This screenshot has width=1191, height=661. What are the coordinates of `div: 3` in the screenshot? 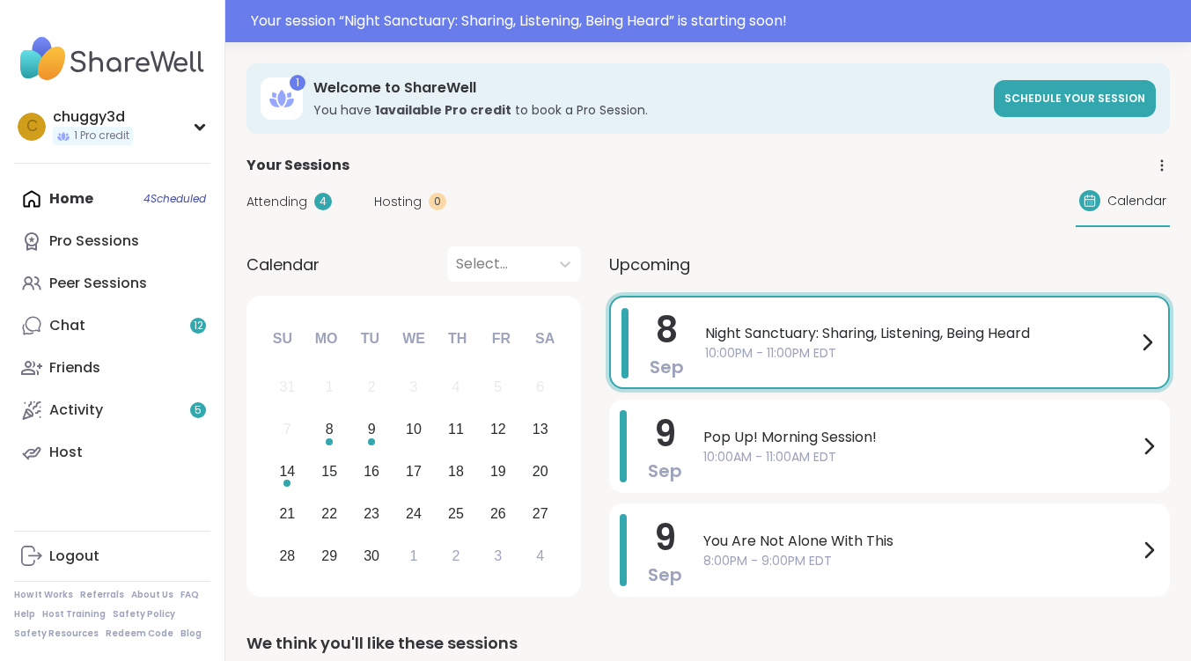 It's located at (497, 555).